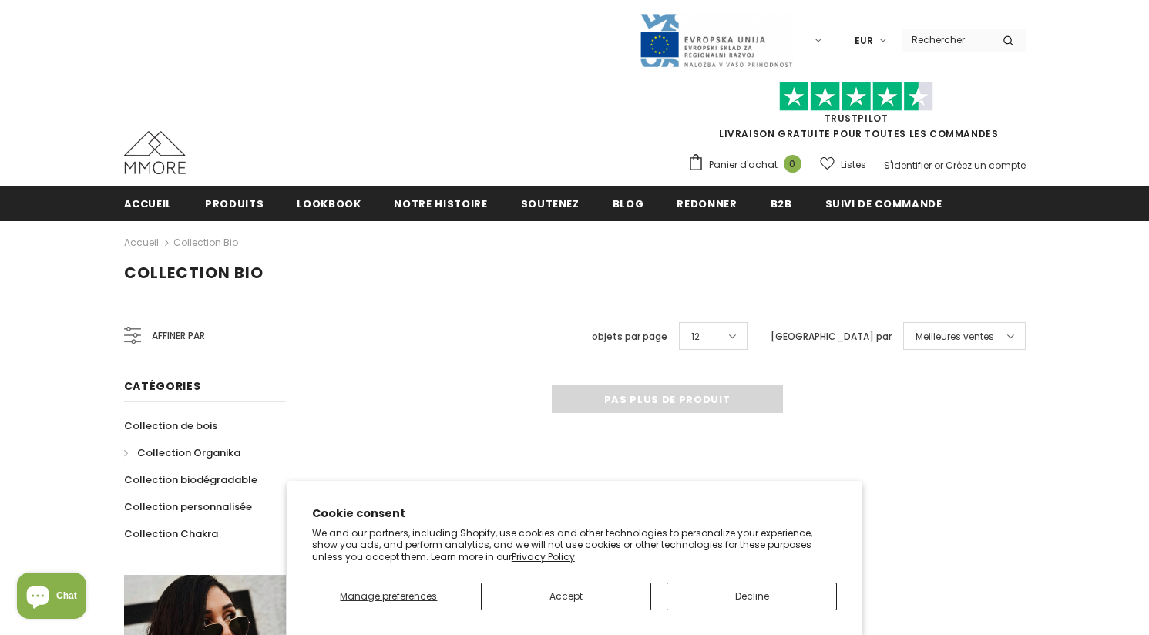 The height and width of the screenshot is (635, 1149). I want to click on a: Collection biodégradable, so click(190, 479).